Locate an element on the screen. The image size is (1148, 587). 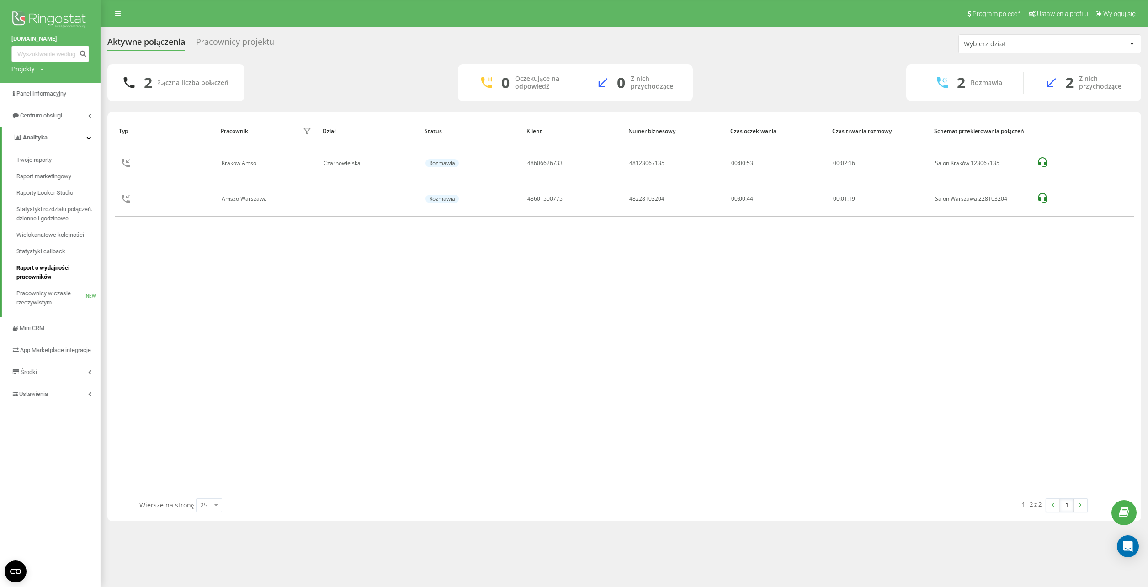
a: Pracownicy w czasie rzeczywistymNEW is located at coordinates (58, 298).